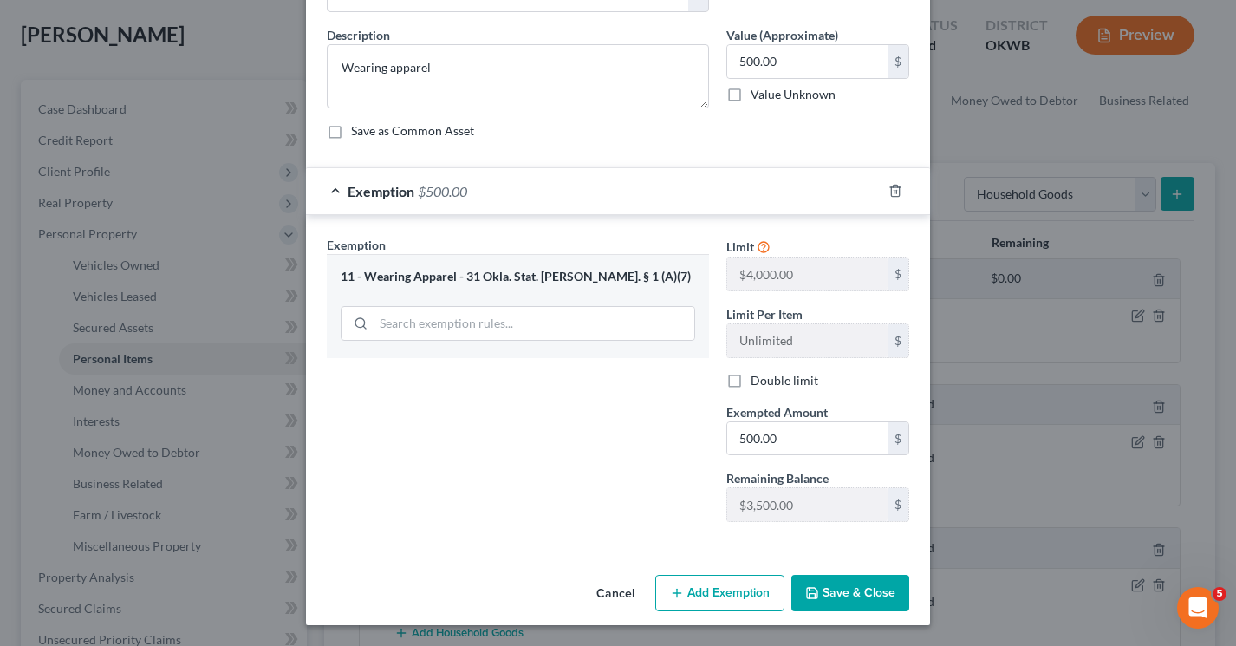 Image resolution: width=1236 pixels, height=646 pixels. I want to click on span: $500.00, so click(442, 191).